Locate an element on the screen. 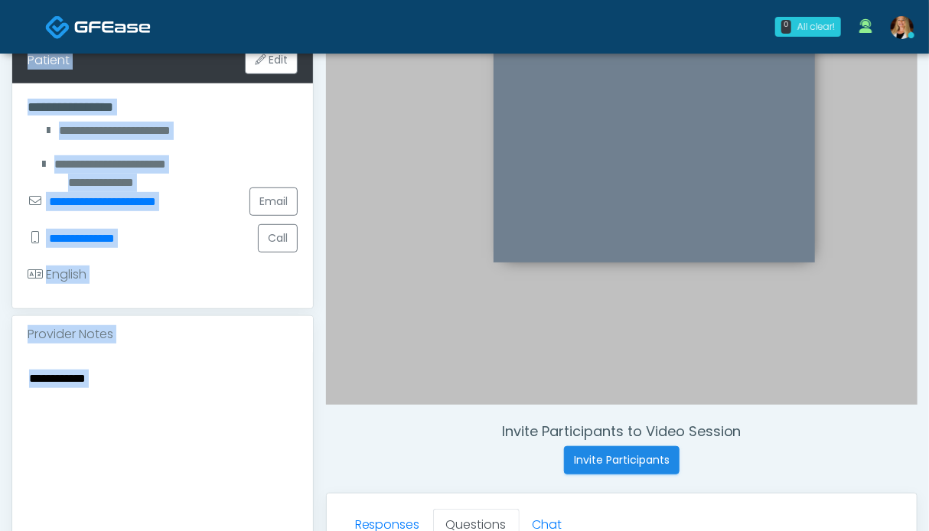  div: Provider Notes is located at coordinates (162, 334).